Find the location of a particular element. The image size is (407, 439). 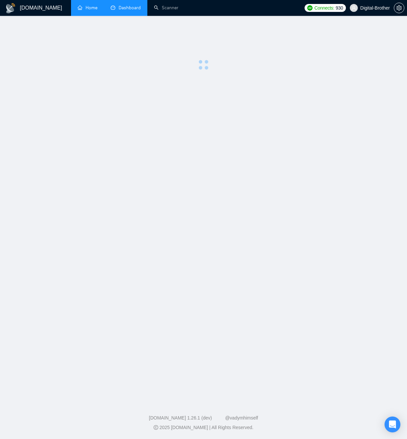

img: upwork-logo.png is located at coordinates (310, 8).